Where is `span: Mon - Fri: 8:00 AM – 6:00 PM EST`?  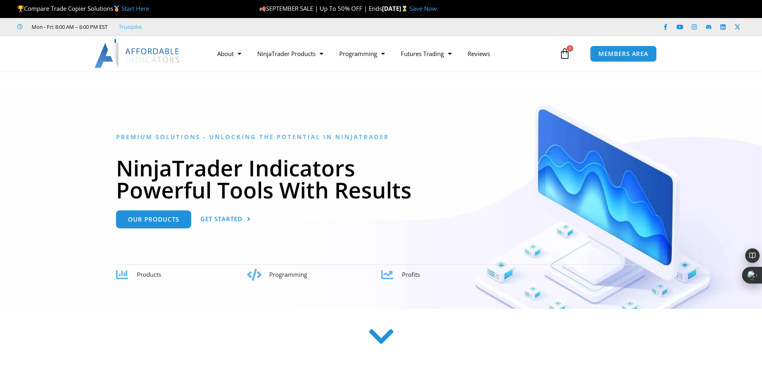
span: Mon - Fri: 8:00 AM – 6:00 PM EST is located at coordinates (68, 27).